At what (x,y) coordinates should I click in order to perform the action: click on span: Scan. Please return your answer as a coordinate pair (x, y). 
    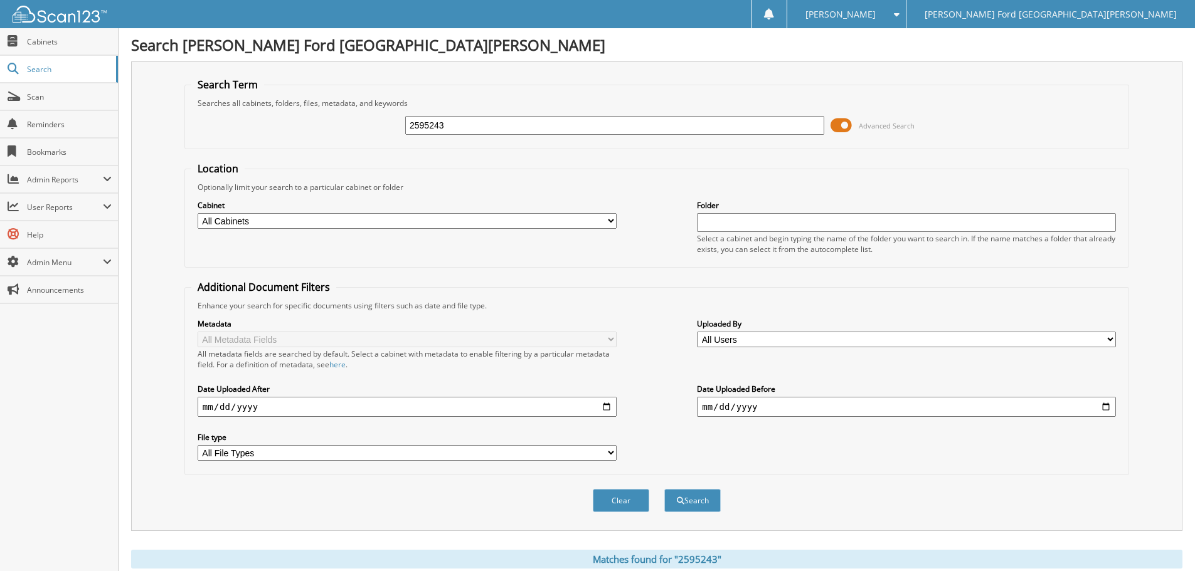
    Looking at the image, I should click on (69, 97).